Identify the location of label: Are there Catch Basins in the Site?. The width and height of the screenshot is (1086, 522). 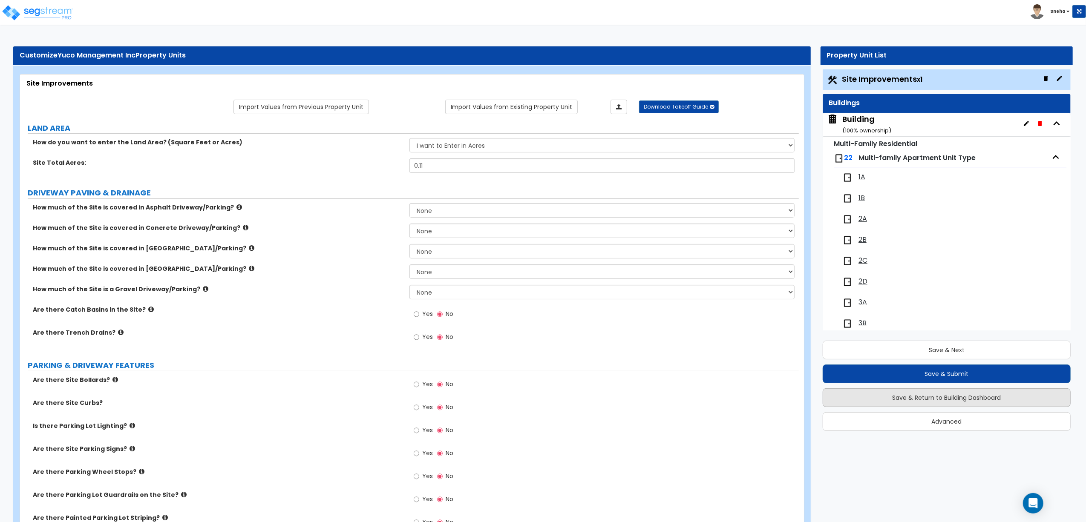
(218, 310).